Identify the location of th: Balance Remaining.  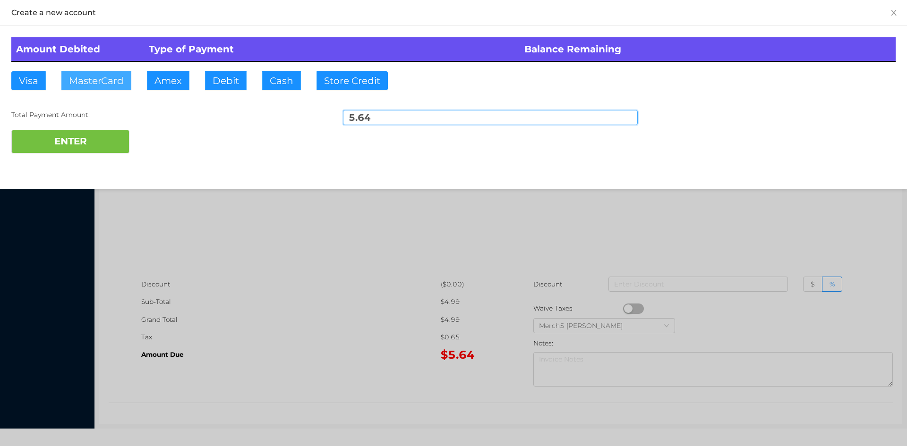
(707, 49).